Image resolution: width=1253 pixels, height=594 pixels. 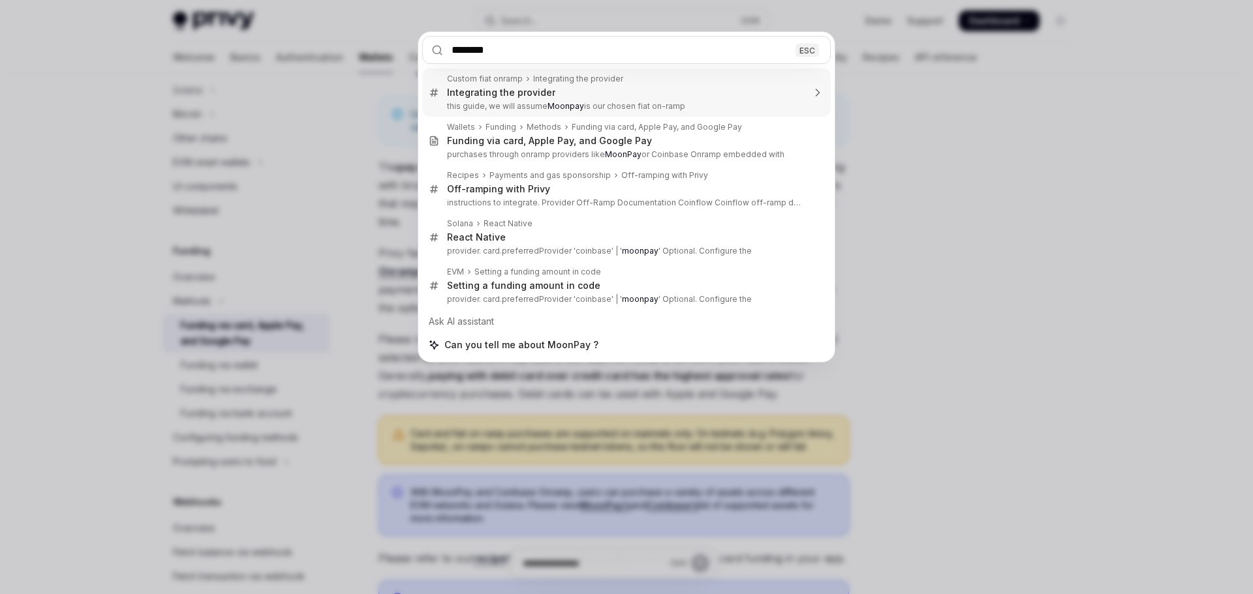 What do you see at coordinates (500, 127) in the screenshot?
I see `div: Funding` at bounding box center [500, 127].